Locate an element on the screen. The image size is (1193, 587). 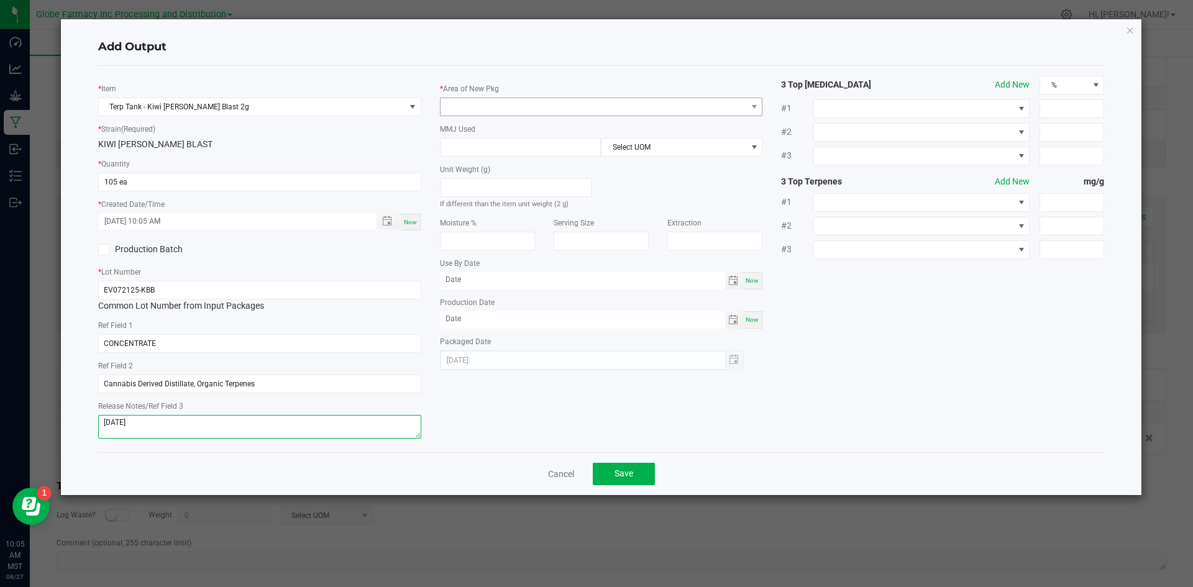
label: Unit Weight (g) is located at coordinates (465, 170).